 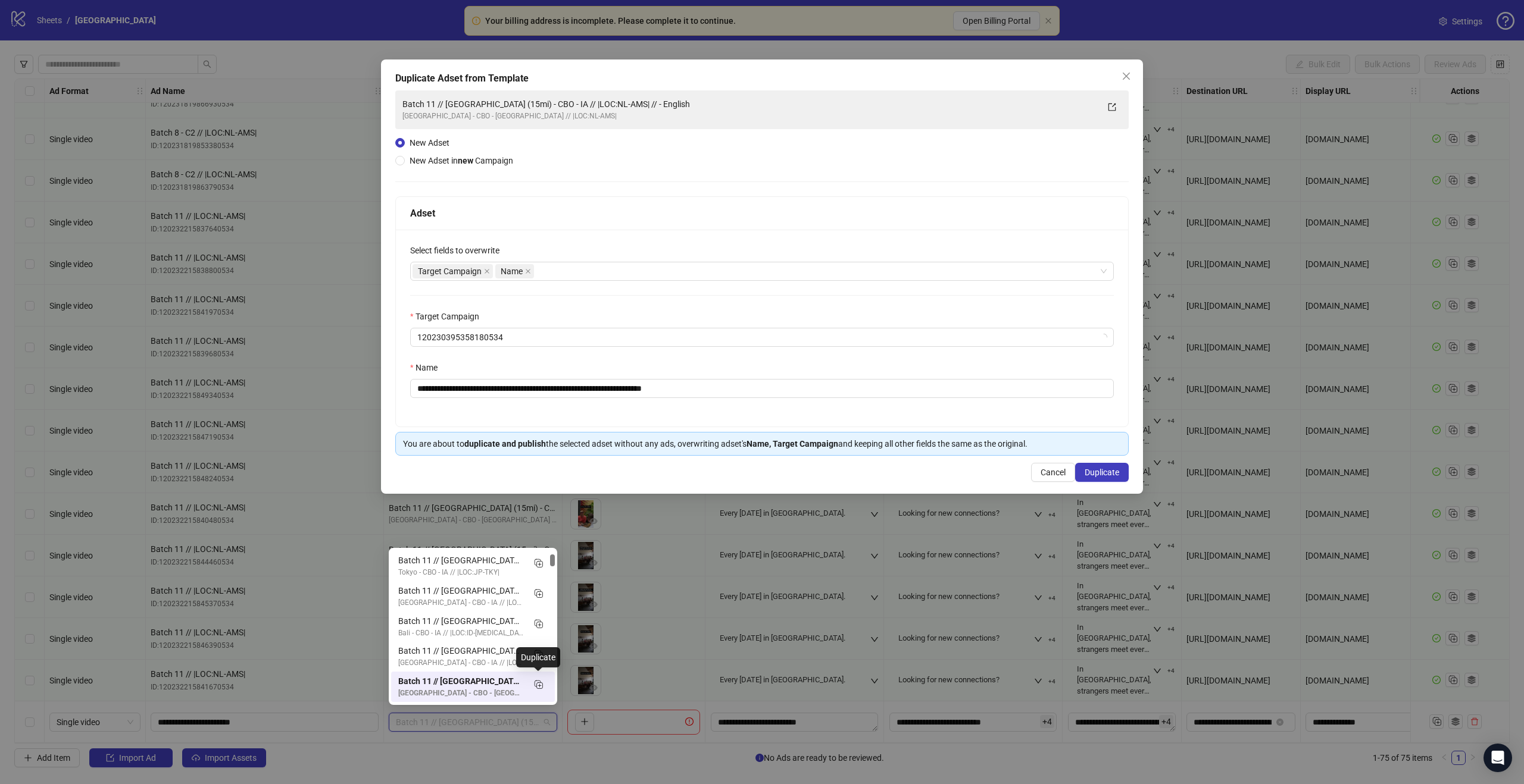 I want to click on label: Target Campaign, so click(x=448, y=317).